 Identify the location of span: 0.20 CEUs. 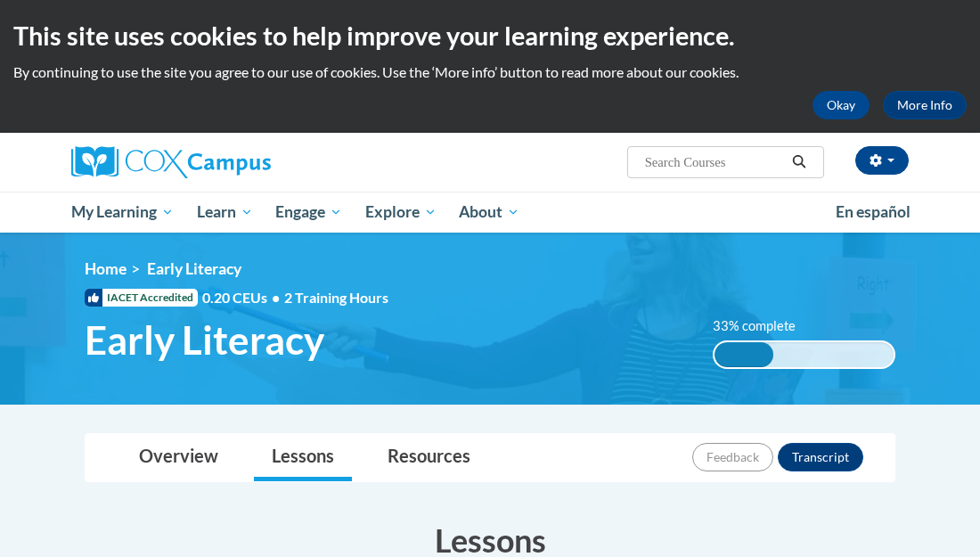
(243, 298).